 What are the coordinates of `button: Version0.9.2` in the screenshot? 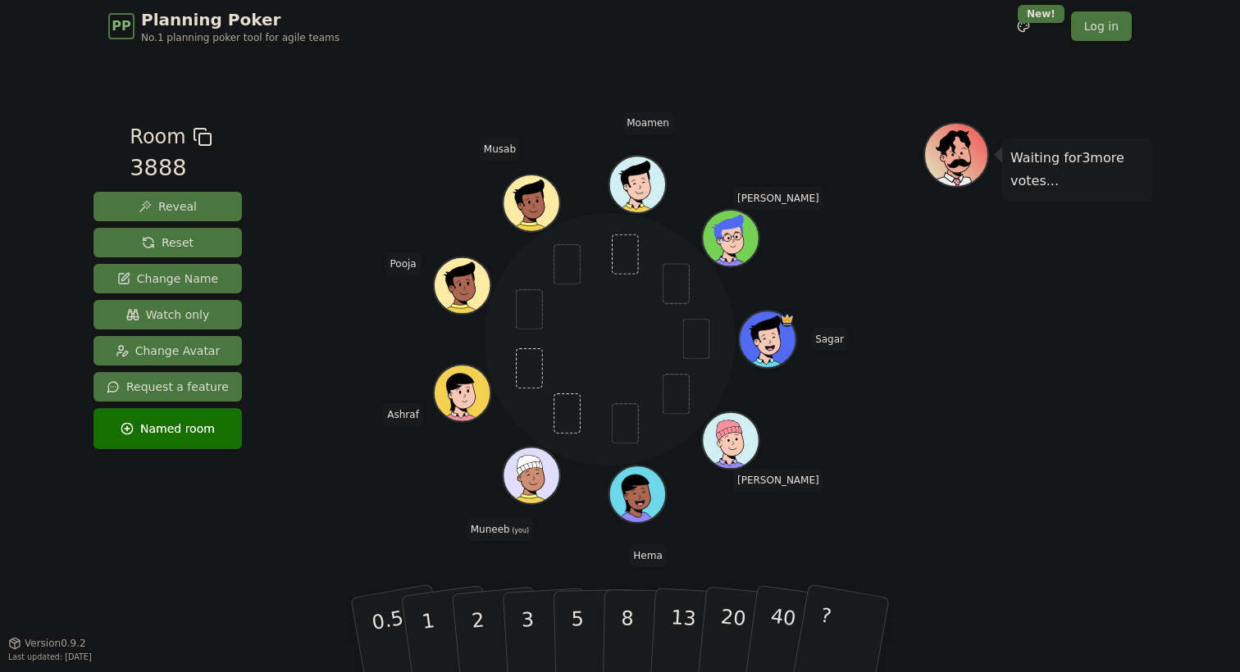 It's located at (47, 644).